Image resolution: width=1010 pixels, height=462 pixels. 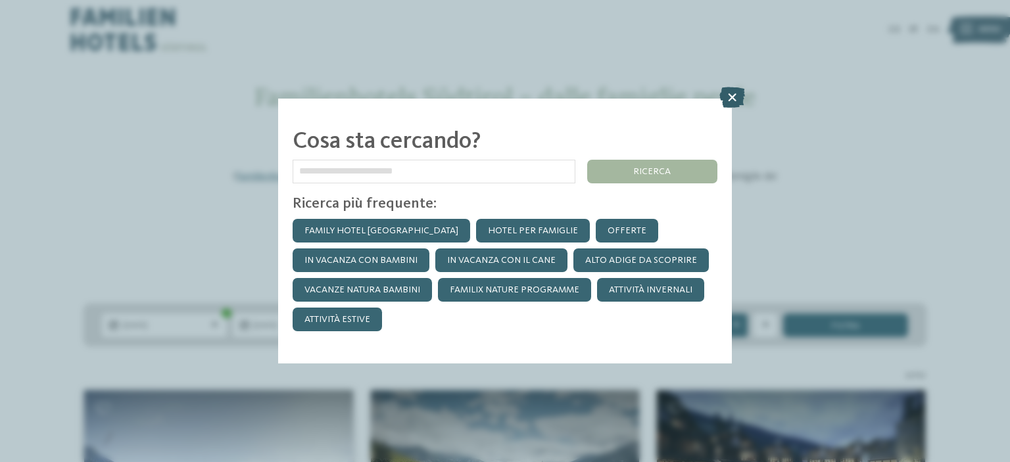 I want to click on span: Cosa sta cercando?, so click(x=387, y=142).